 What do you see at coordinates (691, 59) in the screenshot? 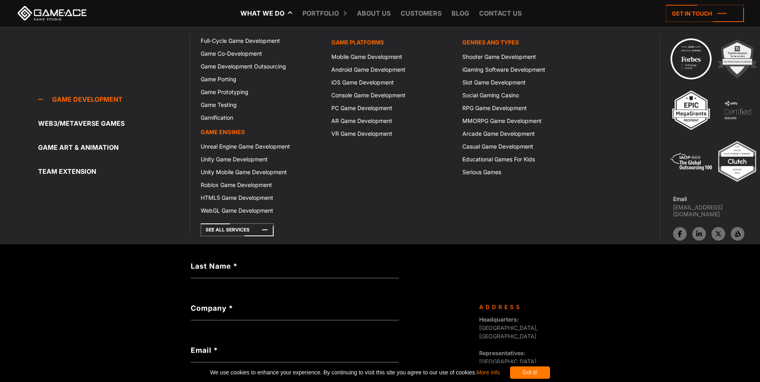
I see `img: Technology council badge program ace 2025 game ace` at bounding box center [691, 59].